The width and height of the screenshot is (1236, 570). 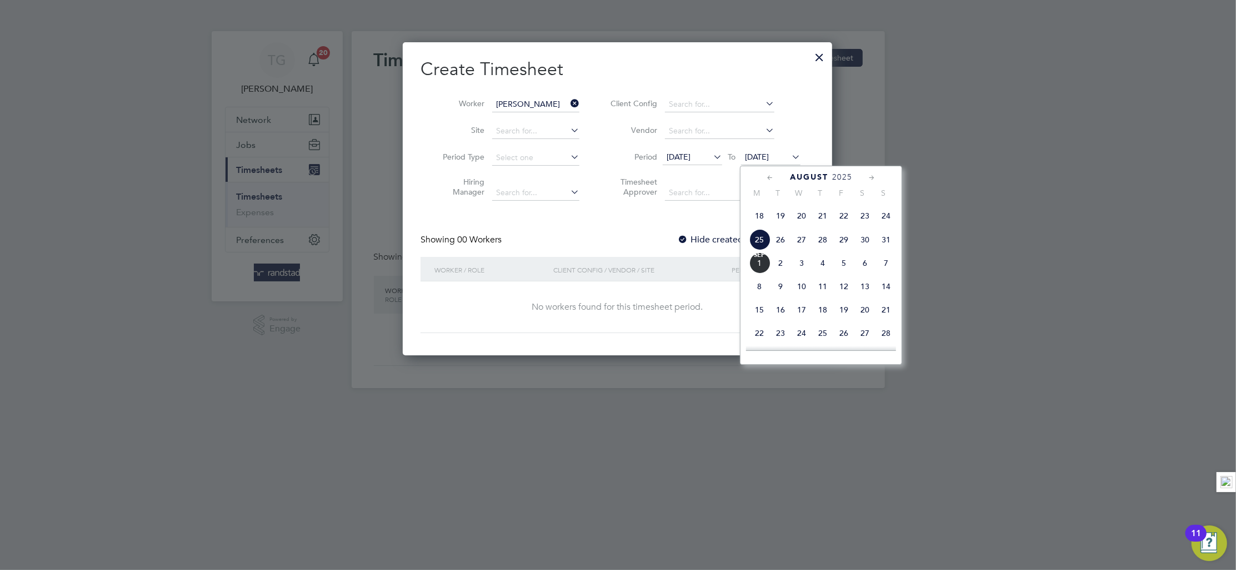 What do you see at coordinates (781, 310) in the screenshot?
I see `span: 16` at bounding box center [781, 310].